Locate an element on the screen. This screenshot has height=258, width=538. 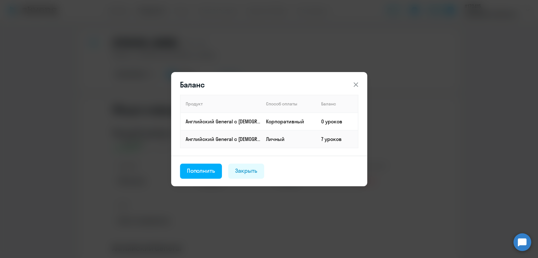
td: Личный is located at coordinates (288, 139).